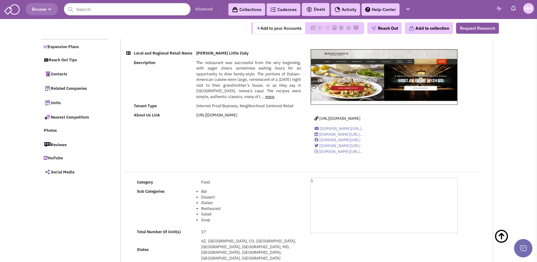 The height and width of the screenshot is (262, 537). I want to click on b: About Us Link, so click(147, 115).